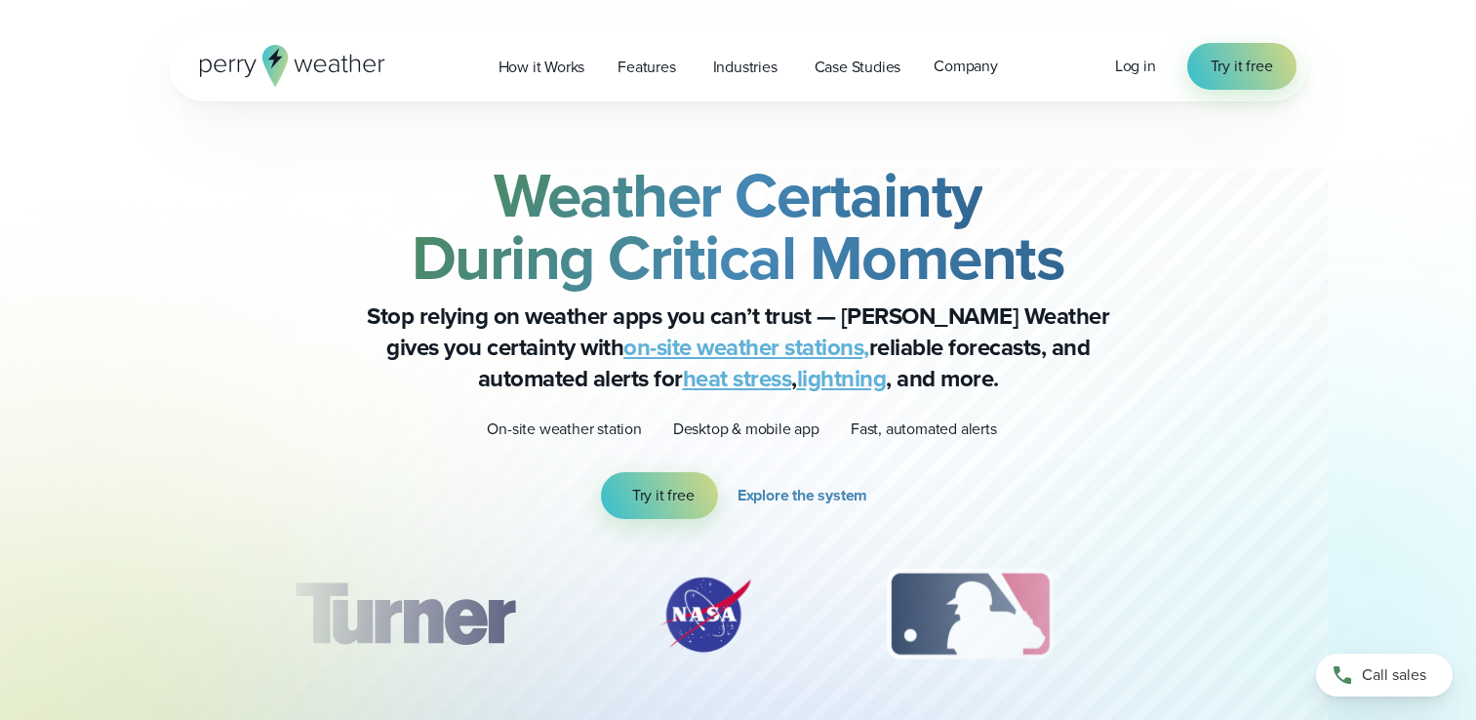 This screenshot has width=1476, height=720. Describe the element at coordinates (739, 620) in the screenshot. I see `div: slideshow` at that location.